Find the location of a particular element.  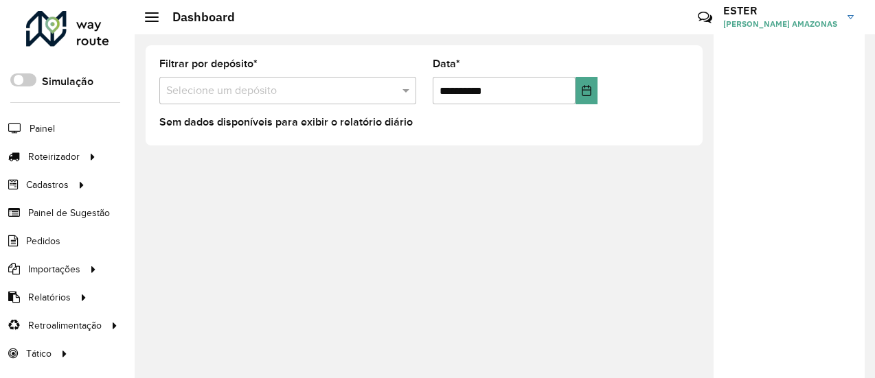

label: Simulação is located at coordinates (67, 82).